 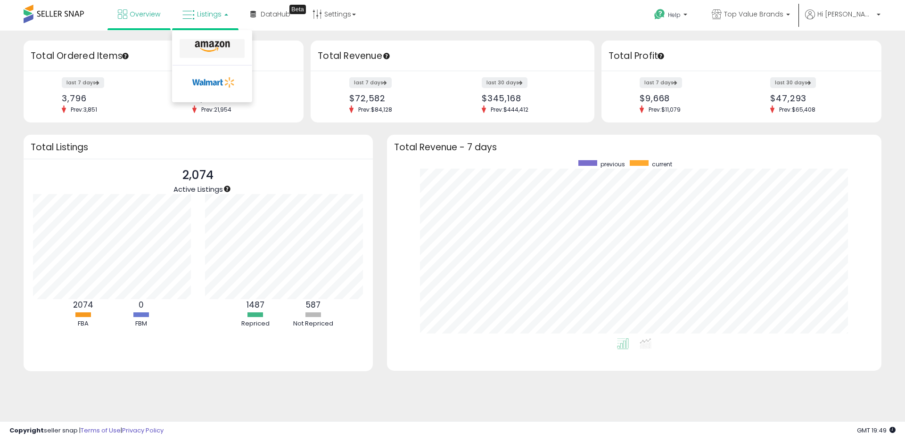 What do you see at coordinates (313, 324) in the screenshot?
I see `div: Not Repriced` at bounding box center [313, 324].